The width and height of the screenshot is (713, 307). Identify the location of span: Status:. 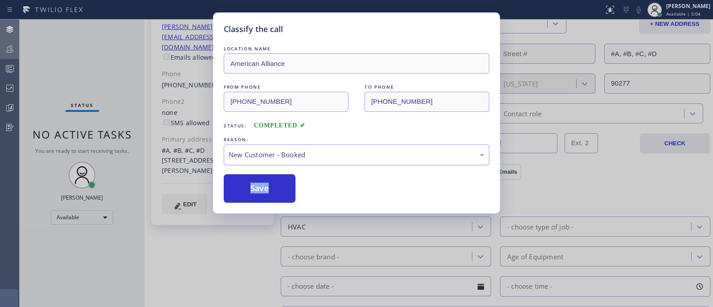
(235, 126).